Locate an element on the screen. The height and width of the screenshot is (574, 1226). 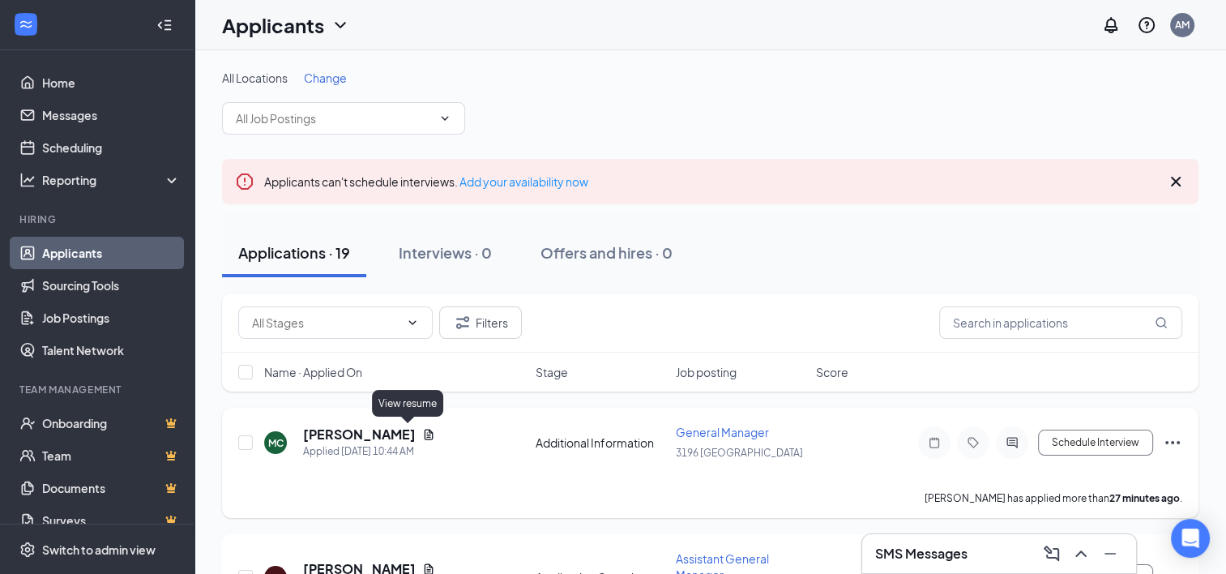
div: Open Intercom Messenger is located at coordinates (1191, 538).